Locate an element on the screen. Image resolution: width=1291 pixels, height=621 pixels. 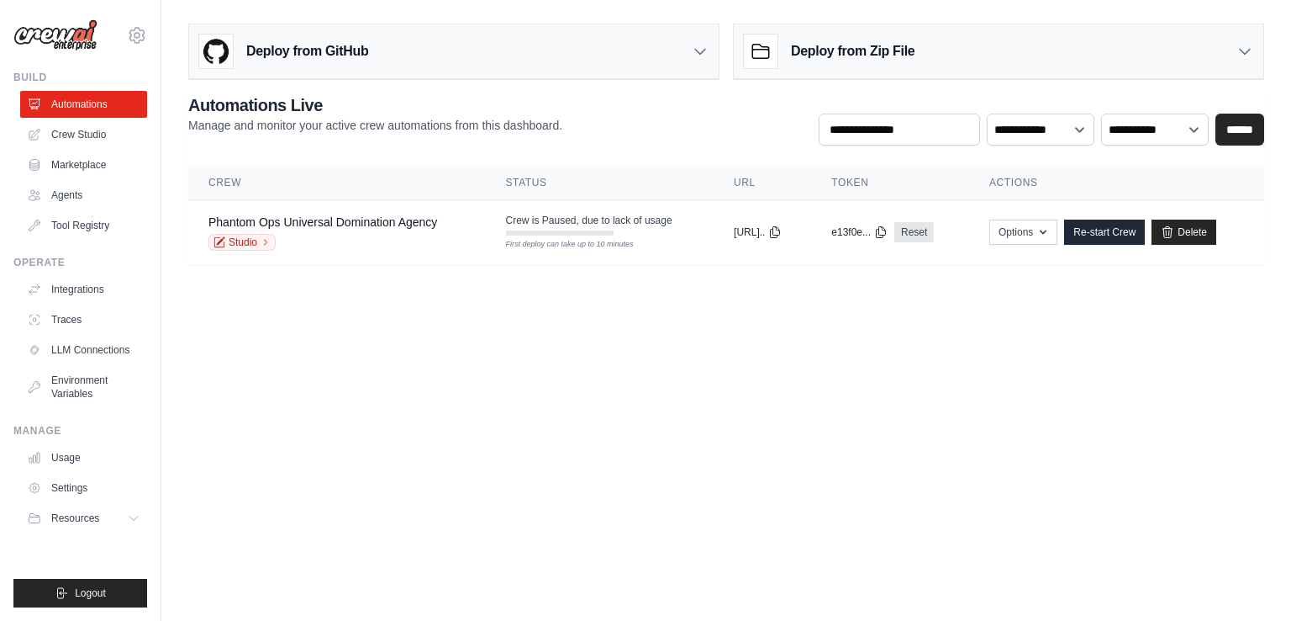
a: Usage is located at coordinates (83, 457).